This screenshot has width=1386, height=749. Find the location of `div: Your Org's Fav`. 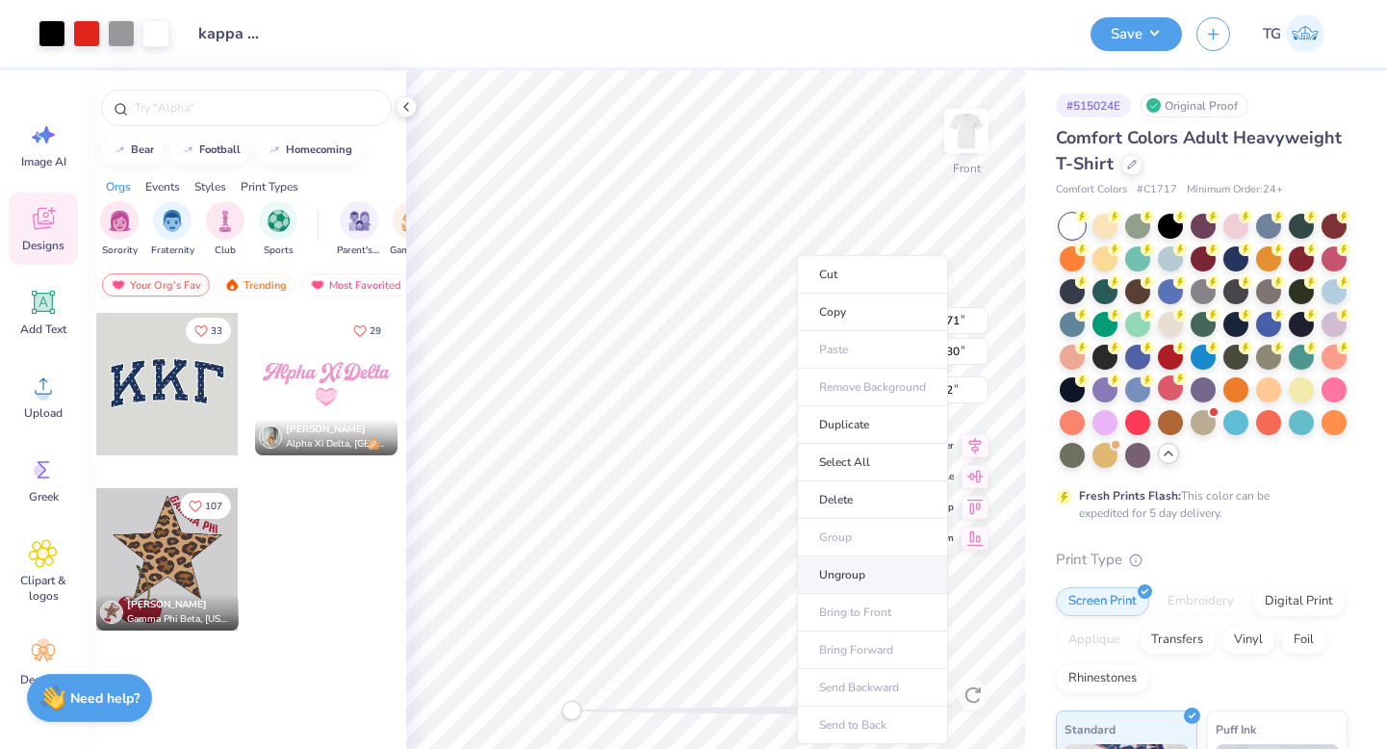

div: Your Org's Fav is located at coordinates (156, 285).